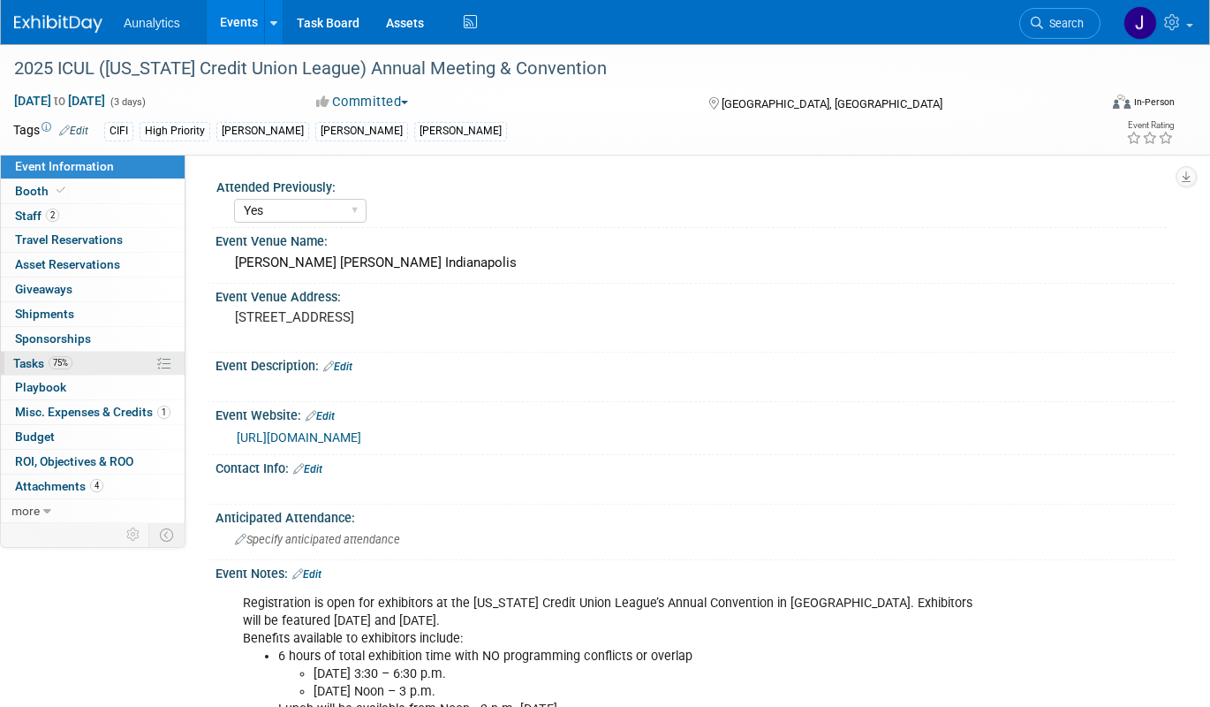 This screenshot has width=1210, height=707. Describe the element at coordinates (93, 239) in the screenshot. I see `a: Travel Reservations` at that location.